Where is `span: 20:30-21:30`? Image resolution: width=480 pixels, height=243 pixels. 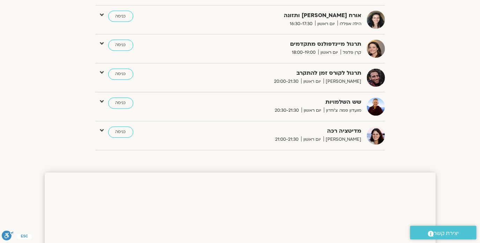
span: 20:30-21:30 is located at coordinates (287, 111).